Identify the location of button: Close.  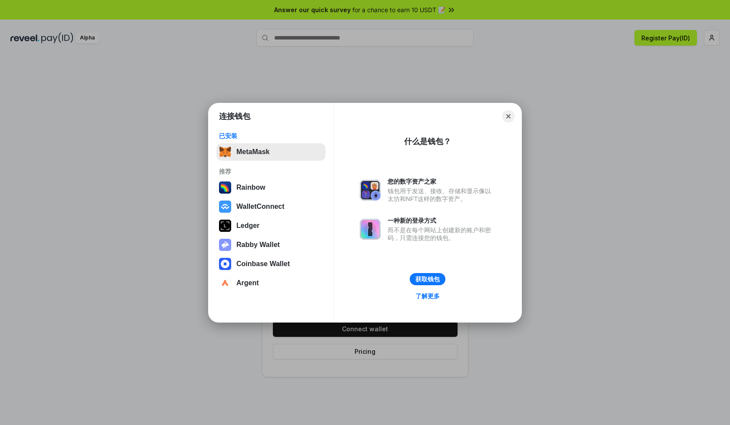
(508, 116).